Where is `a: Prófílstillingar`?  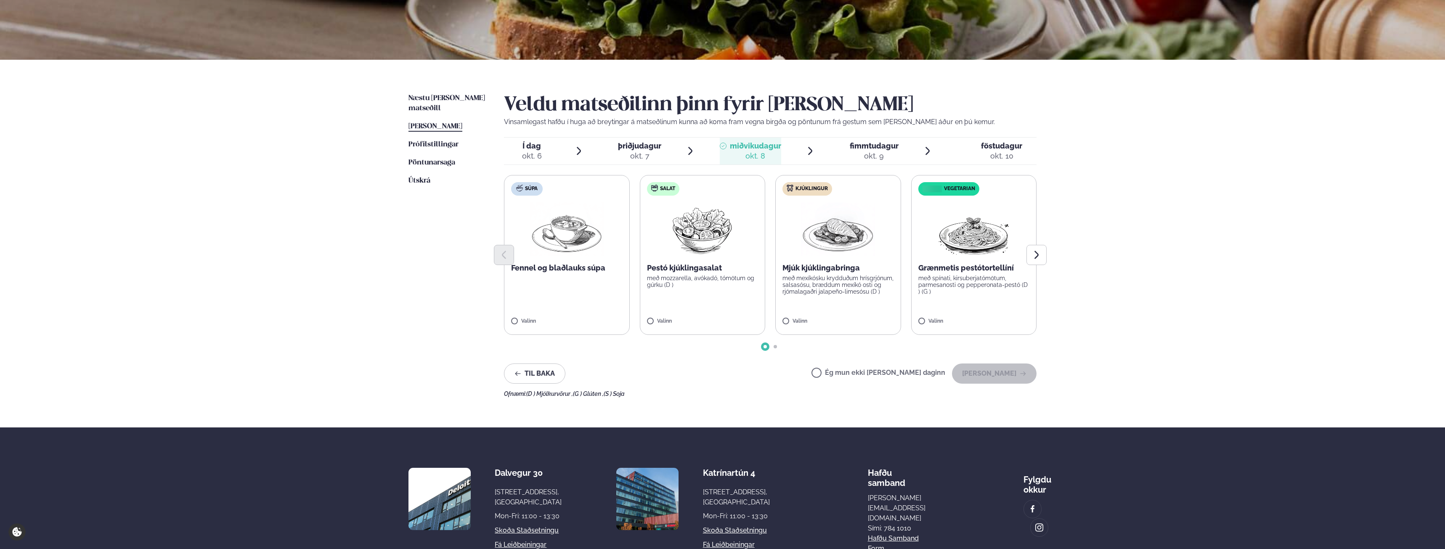 a: Prófílstillingar is located at coordinates (433, 145).